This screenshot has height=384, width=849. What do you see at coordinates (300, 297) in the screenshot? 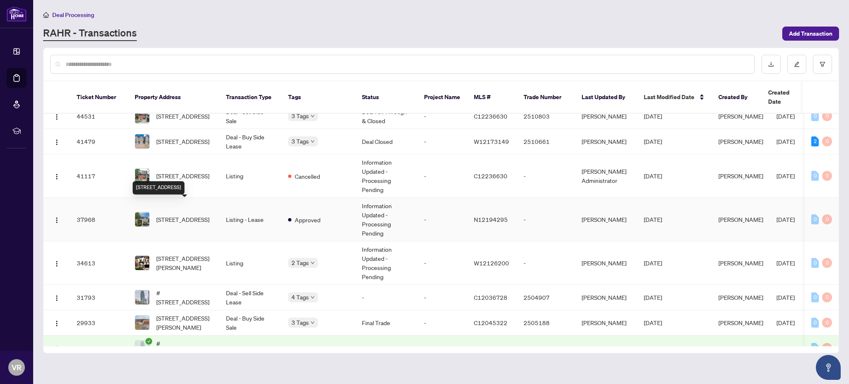
I see `span: 4 Tags` at bounding box center [300, 297].